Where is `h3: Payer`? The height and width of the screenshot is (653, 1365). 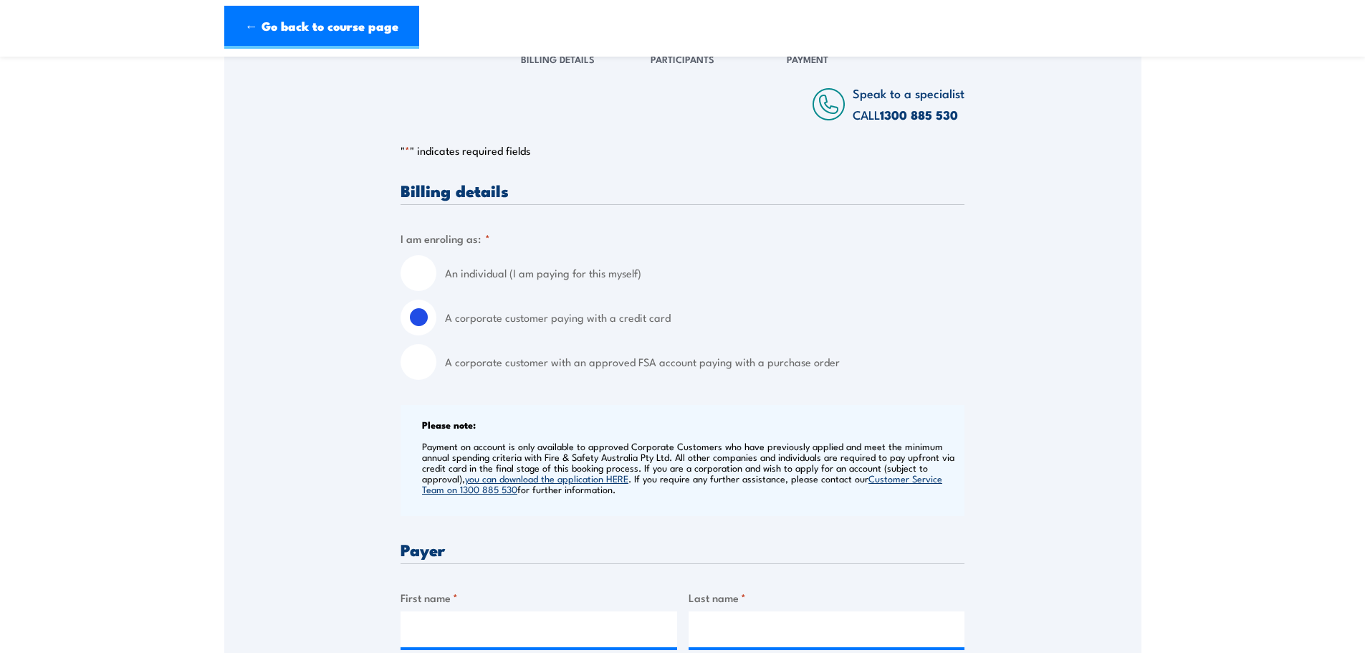 h3: Payer is located at coordinates (682, 549).